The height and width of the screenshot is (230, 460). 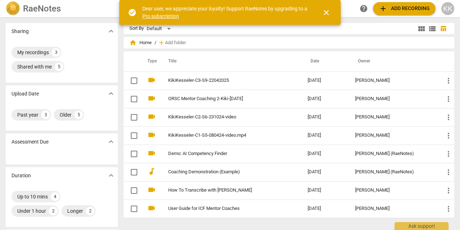 What do you see at coordinates (141, 43) in the screenshot?
I see `span: Home` at bounding box center [141, 43].